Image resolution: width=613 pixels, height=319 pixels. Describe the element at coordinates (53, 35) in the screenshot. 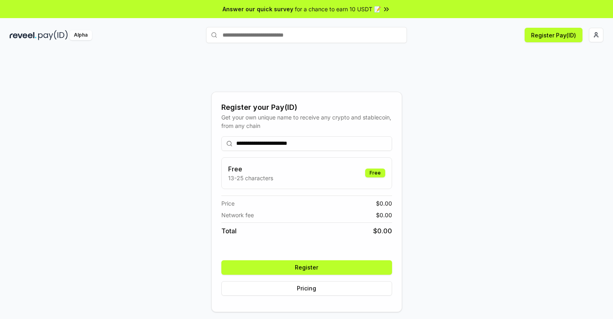

I see `img: pay_id` at that location.